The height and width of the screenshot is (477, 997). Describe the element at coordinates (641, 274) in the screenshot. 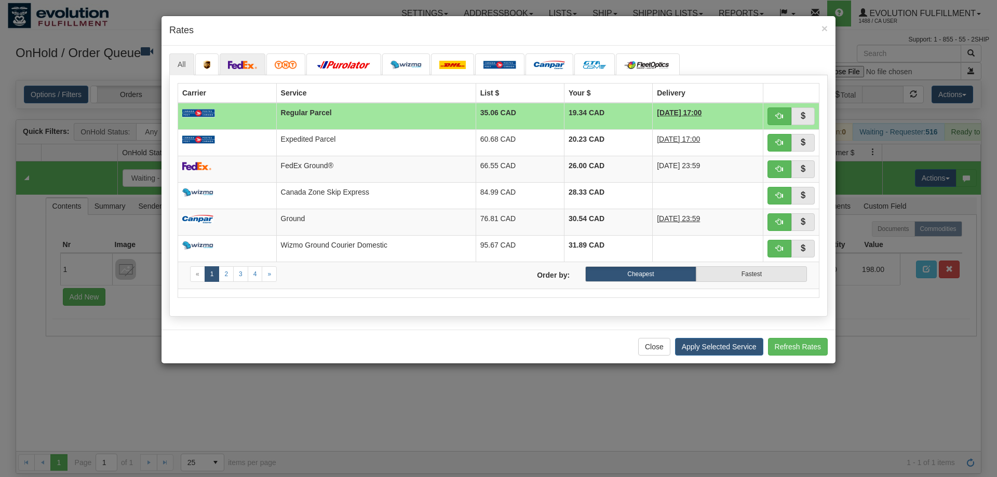

I see `label: Cheapest` at that location.